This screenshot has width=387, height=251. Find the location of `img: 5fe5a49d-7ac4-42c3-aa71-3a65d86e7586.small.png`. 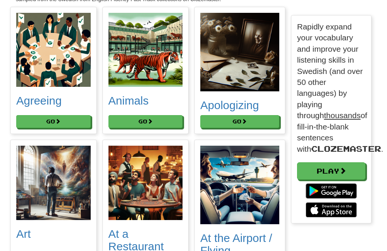

img: 5fe5a49d-7ac4-42c3-aa71-3a65d86e7586.small.png is located at coordinates (53, 183).